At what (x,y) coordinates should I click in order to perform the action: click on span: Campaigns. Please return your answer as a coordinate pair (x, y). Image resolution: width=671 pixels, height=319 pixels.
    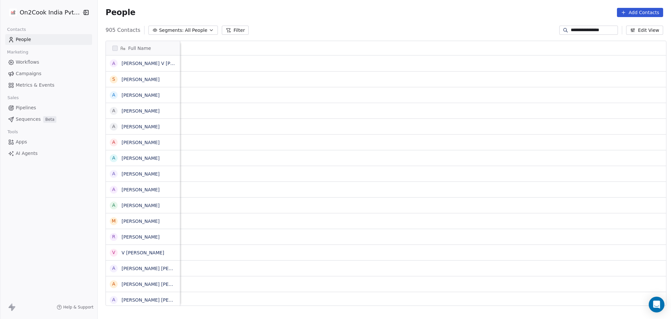
    Looking at the image, I should click on (29, 73).